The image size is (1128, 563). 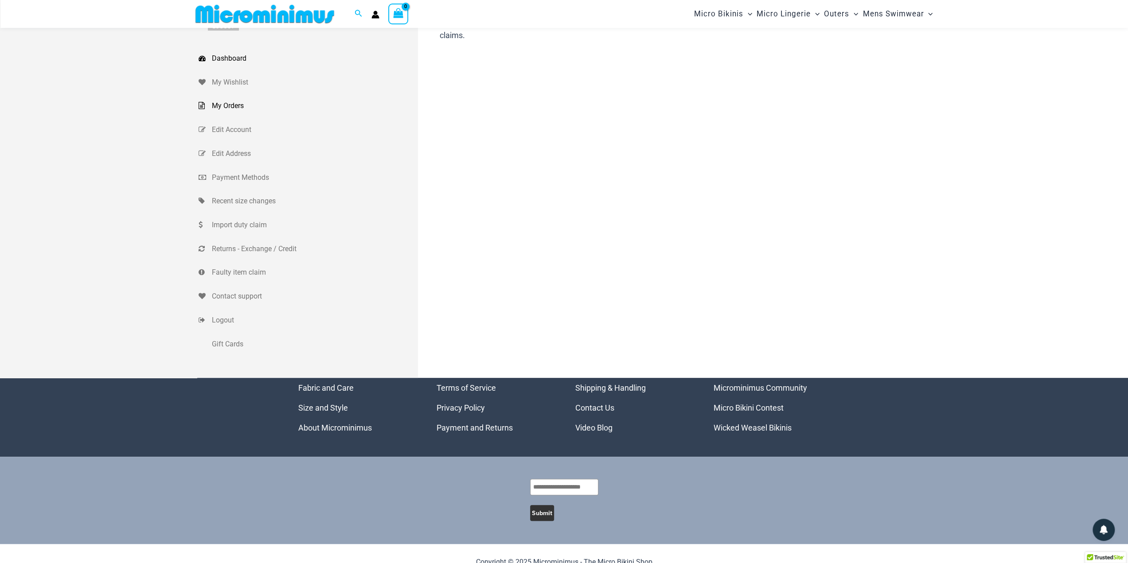 What do you see at coordinates (308, 82) in the screenshot?
I see `a: My Wishlist` at bounding box center [308, 82].